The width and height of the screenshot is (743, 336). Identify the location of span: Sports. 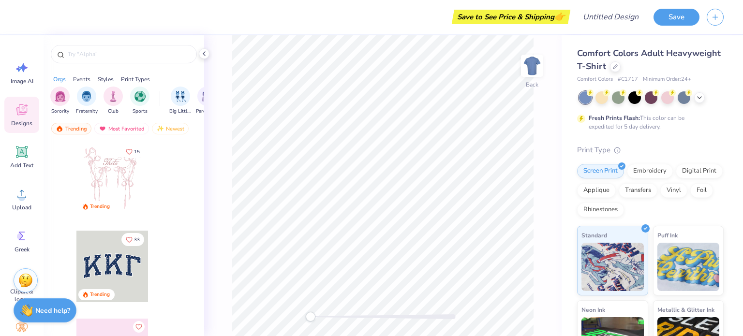
(140, 111).